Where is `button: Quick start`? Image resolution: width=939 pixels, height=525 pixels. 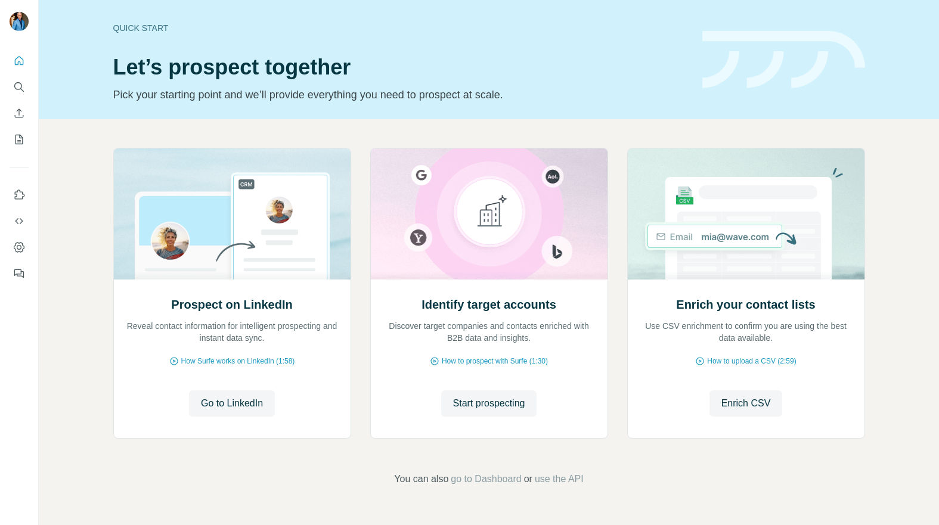
button: Quick start is located at coordinates (19, 61).